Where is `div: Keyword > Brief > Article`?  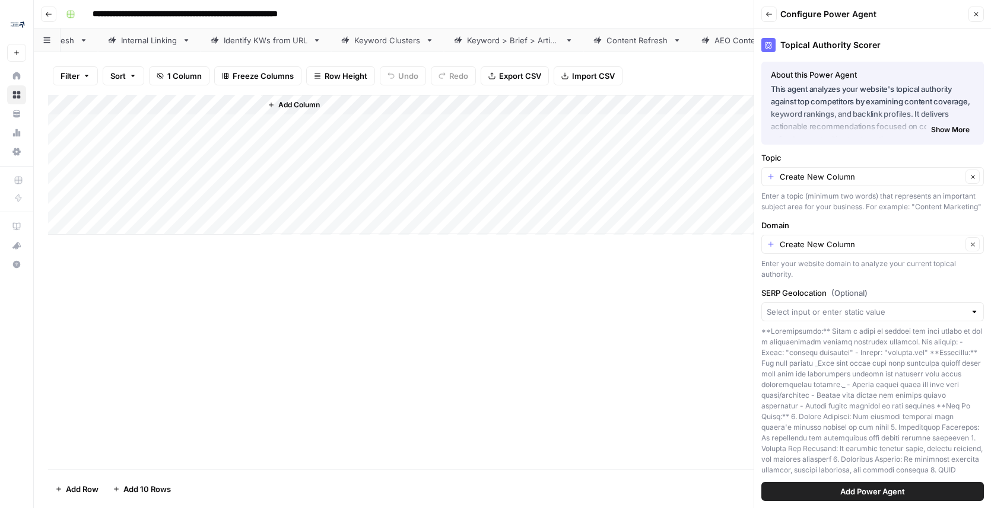 div: Keyword > Brief > Article is located at coordinates (513, 40).